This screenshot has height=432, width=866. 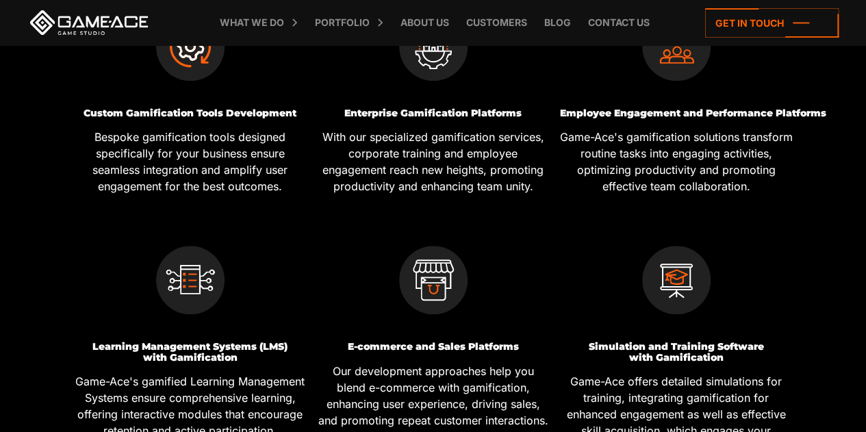 I want to click on h3: Custom Gamification Tools Development, so click(x=190, y=113).